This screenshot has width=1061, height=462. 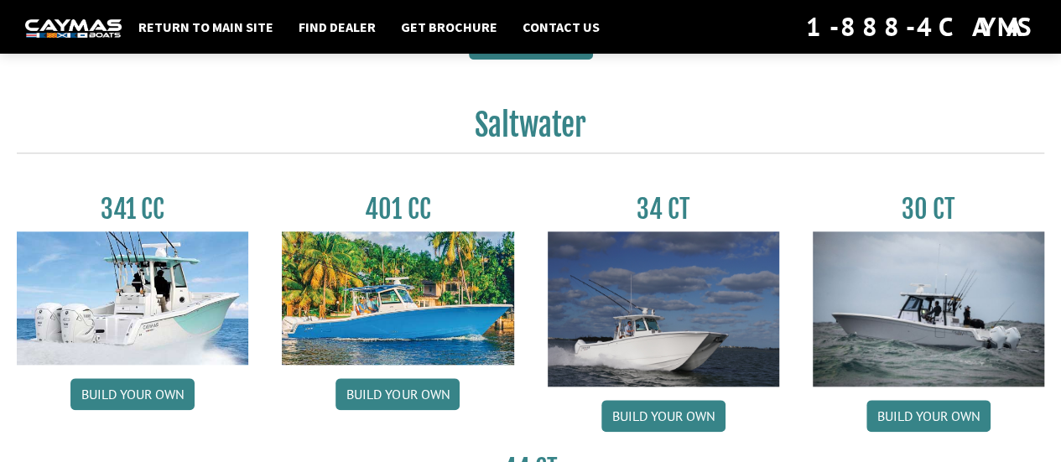 I want to click on h3: 34 CT, so click(x=663, y=209).